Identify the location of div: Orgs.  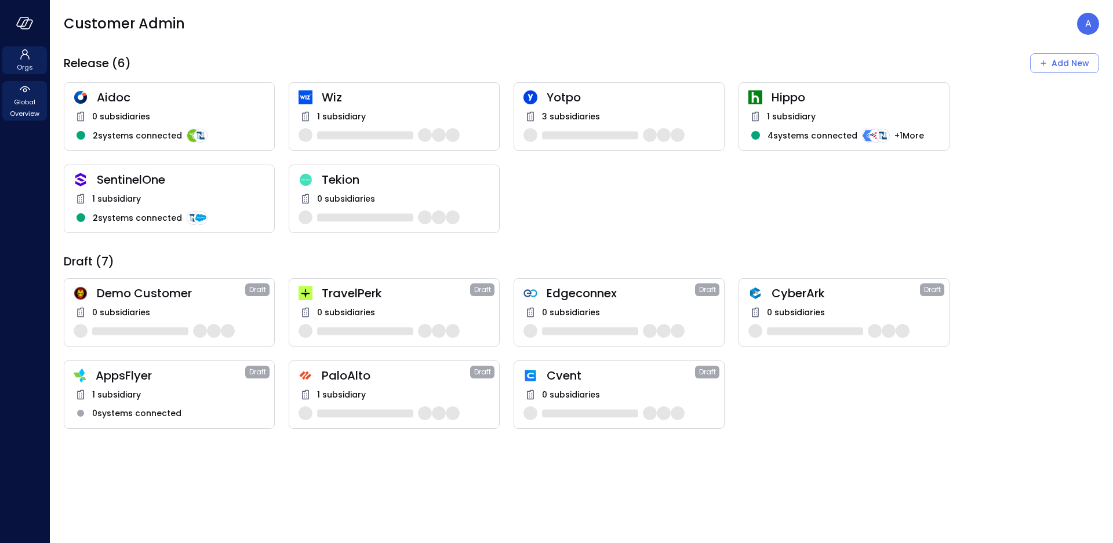
(24, 60).